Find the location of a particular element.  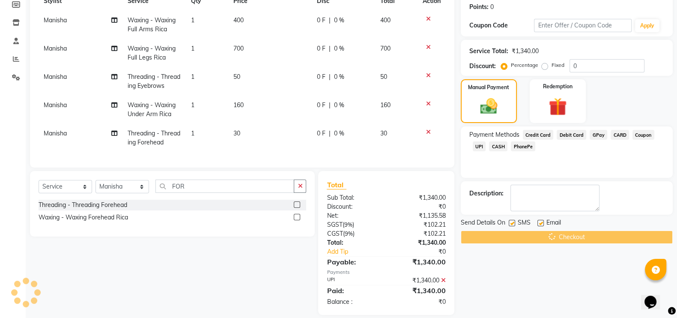

span: Threading - Threading Eyebrows is located at coordinates (154, 81).